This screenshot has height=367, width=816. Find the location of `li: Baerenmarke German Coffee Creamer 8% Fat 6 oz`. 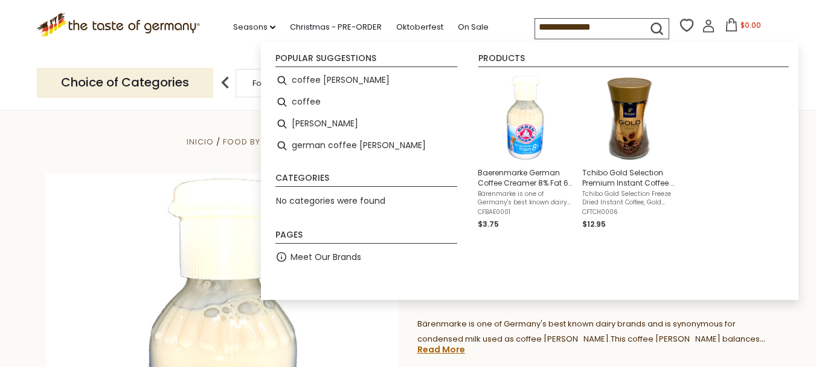

li: Baerenmarke German Coffee Creamer 8% Fat 6 oz is located at coordinates (525, 152).